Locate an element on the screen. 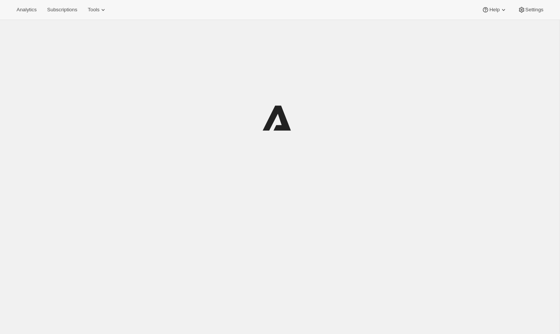  span: Subscriptions is located at coordinates (62, 10).